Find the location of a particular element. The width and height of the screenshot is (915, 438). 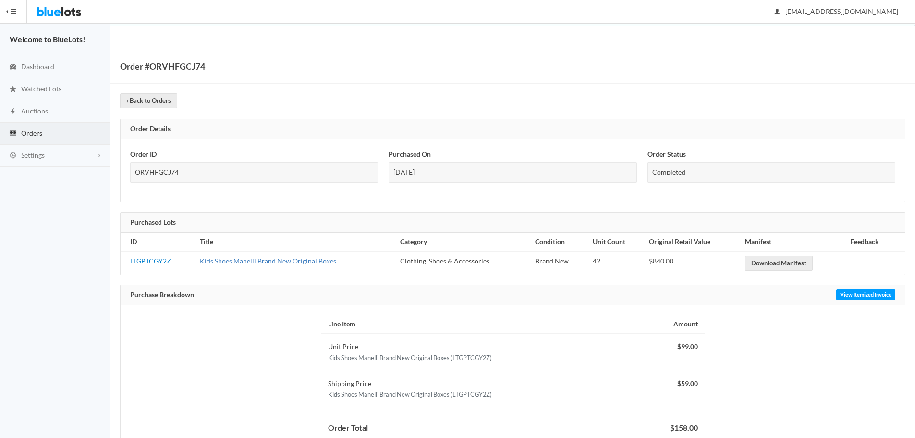

span: Watched Lots is located at coordinates (41, 88).